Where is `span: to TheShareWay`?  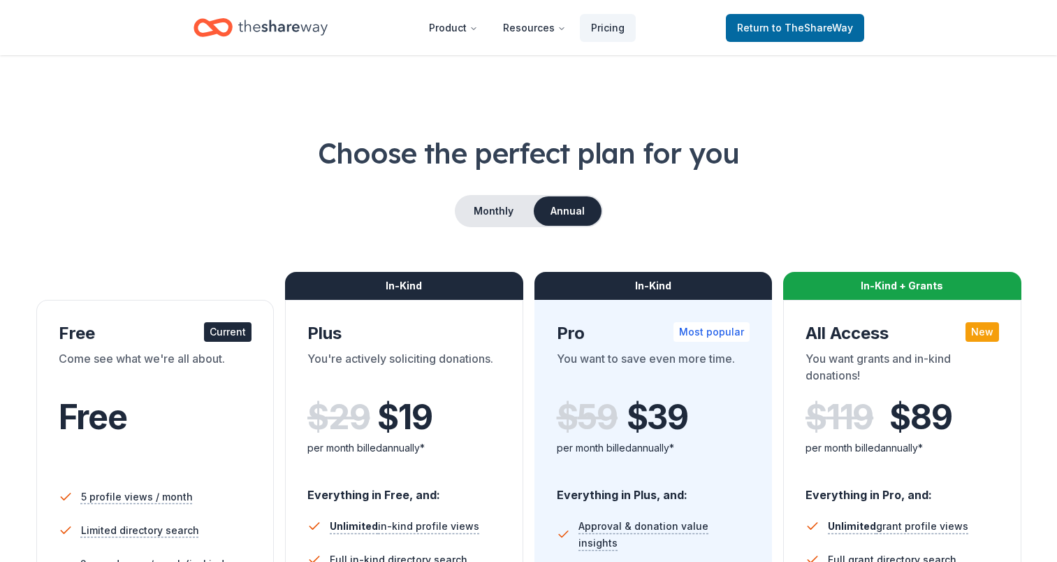
span: to TheShareWay is located at coordinates (813, 27).